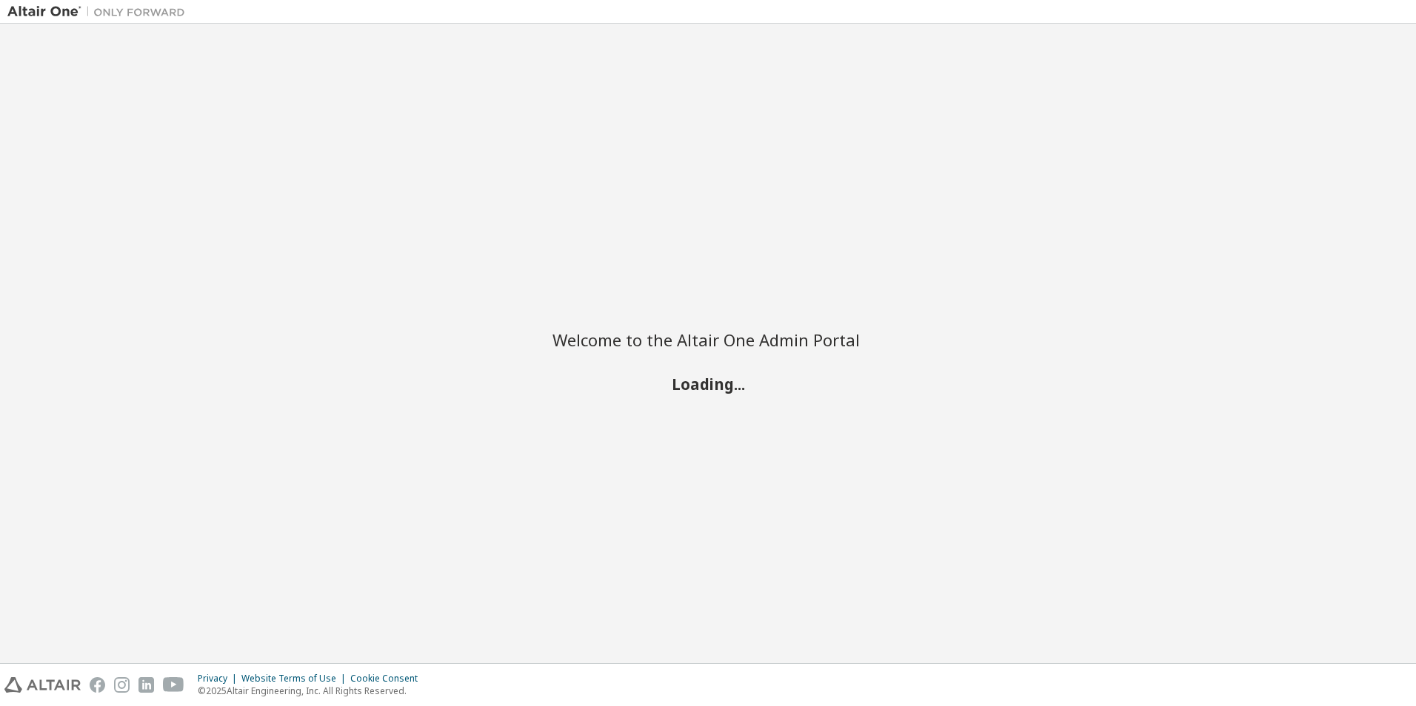 This screenshot has width=1416, height=706. Describe the element at coordinates (121, 685) in the screenshot. I see `img: instagram.svg` at that location.